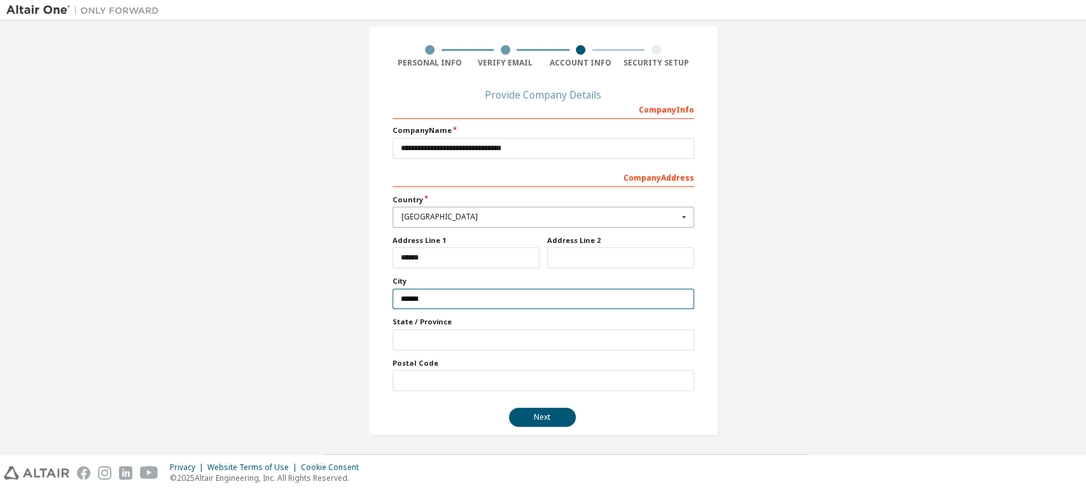 Image resolution: width=1086 pixels, height=491 pixels. I want to click on img: linkedin.svg, so click(125, 473).